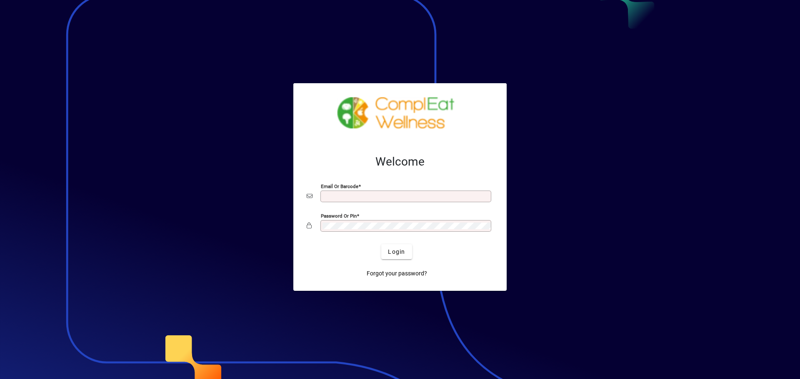 The image size is (800, 379). Describe the element at coordinates (396, 252) in the screenshot. I see `span: Login` at that location.